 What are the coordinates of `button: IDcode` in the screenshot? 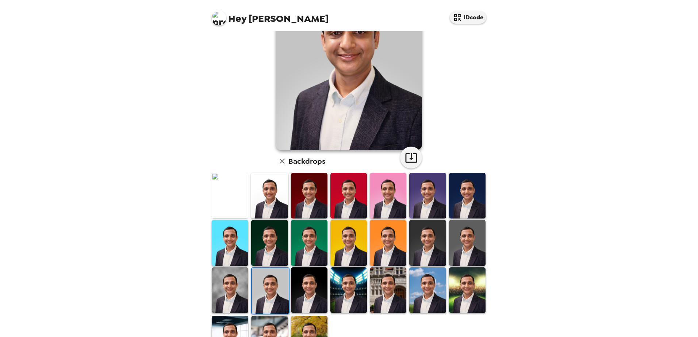 It's located at (468, 17).